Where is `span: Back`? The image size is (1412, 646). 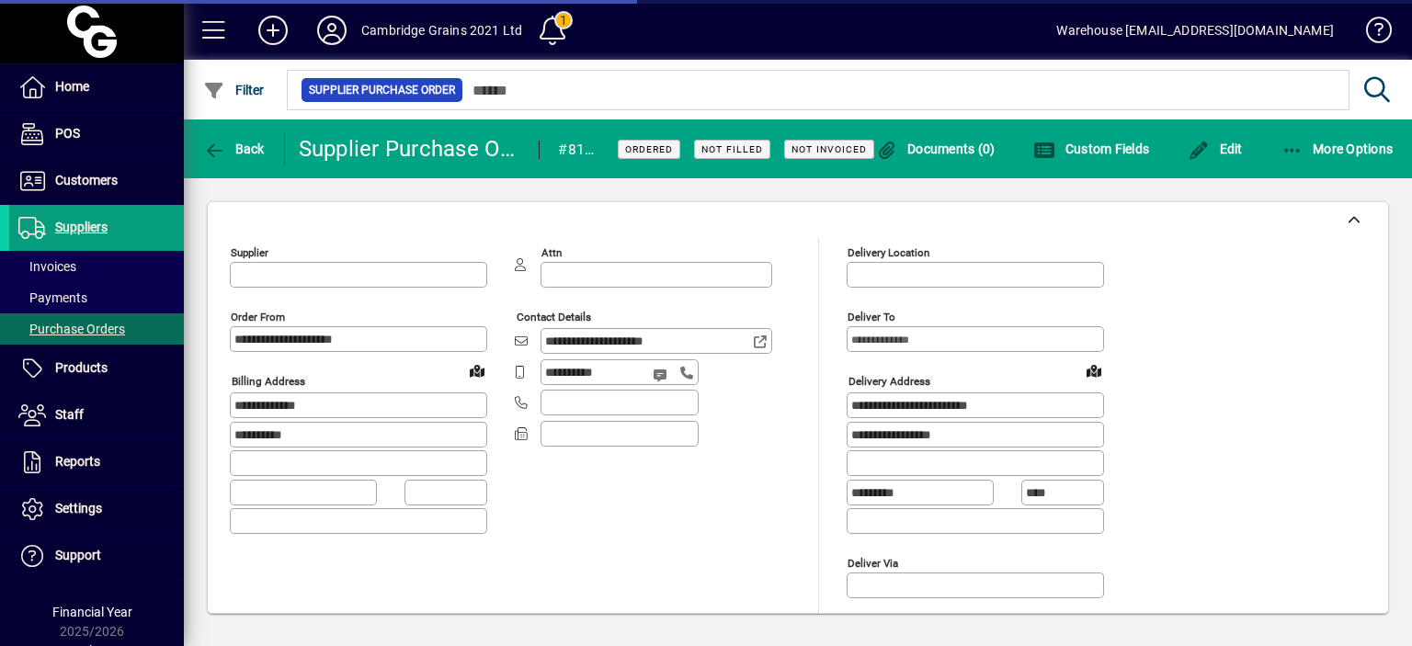 span: Back is located at coordinates (233, 149).